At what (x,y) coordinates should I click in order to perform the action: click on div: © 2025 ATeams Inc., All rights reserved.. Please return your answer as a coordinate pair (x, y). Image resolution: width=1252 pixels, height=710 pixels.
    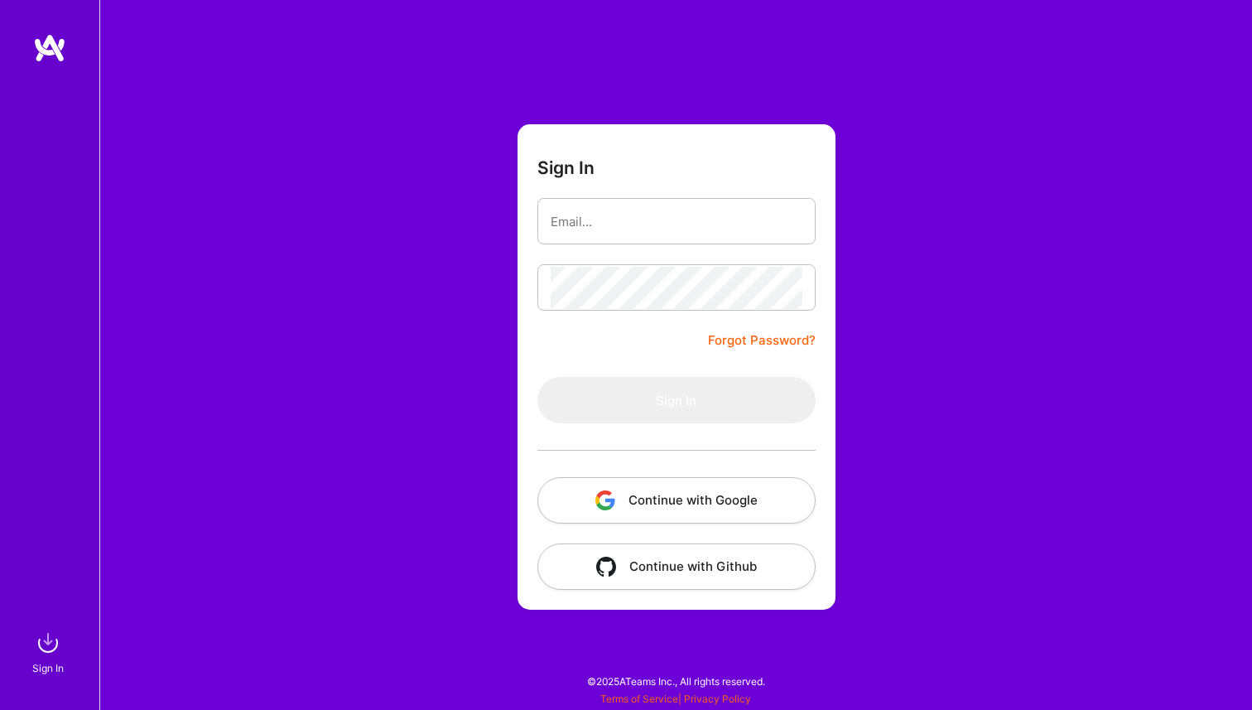
    Looking at the image, I should click on (676, 681).